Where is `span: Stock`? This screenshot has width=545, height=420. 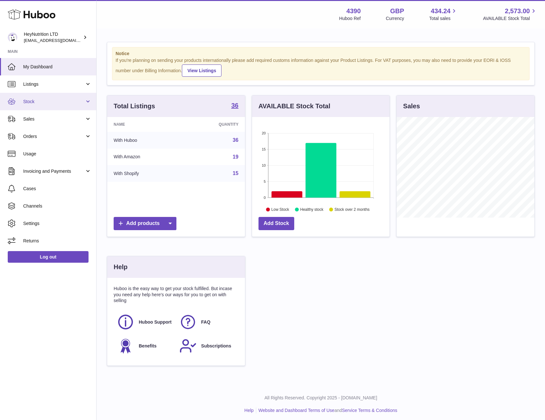 span: Stock is located at coordinates (54, 101).